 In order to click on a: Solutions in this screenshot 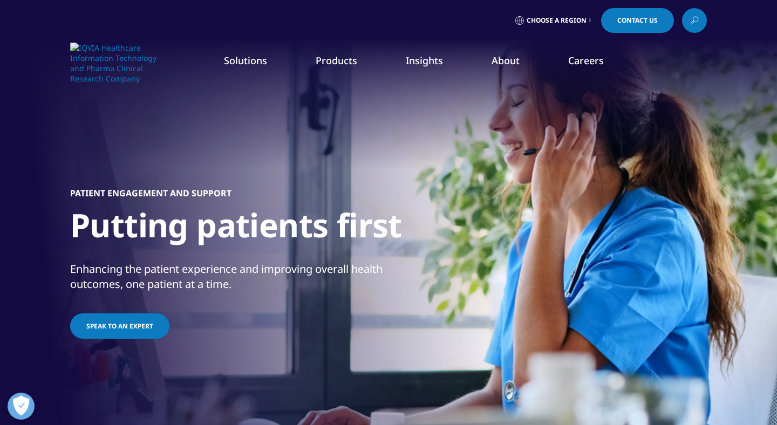, I will do `click(245, 60)`.